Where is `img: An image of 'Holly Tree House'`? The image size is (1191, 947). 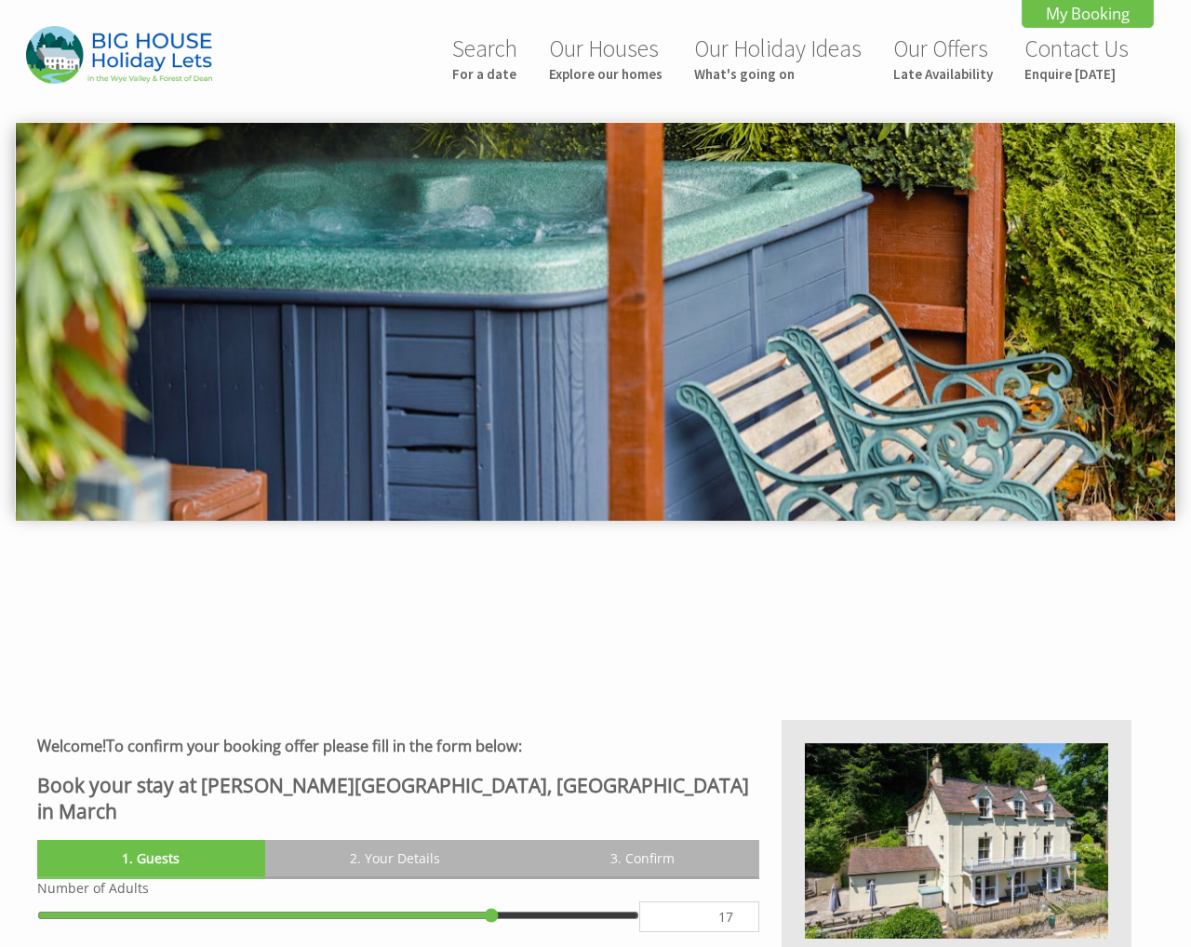
img: An image of 'Holly Tree House' is located at coordinates (956, 841).